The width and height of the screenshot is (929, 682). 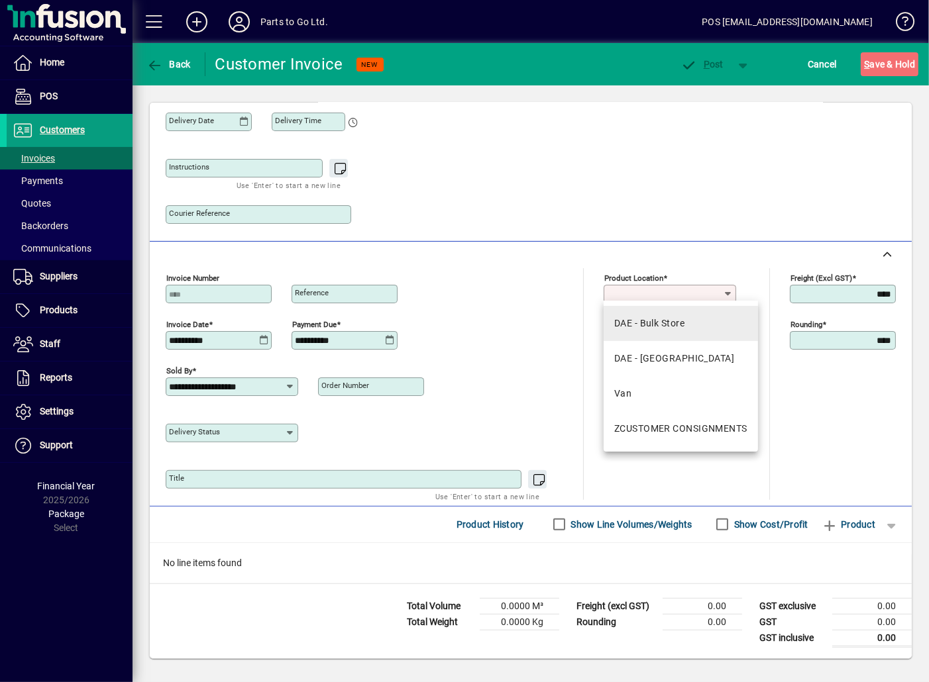 What do you see at coordinates (70, 226) in the screenshot?
I see `a: Backorders` at bounding box center [70, 226].